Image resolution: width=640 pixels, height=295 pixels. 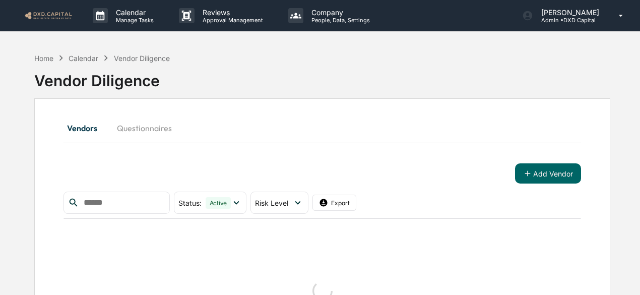 I want to click on span: Status :, so click(x=190, y=203).